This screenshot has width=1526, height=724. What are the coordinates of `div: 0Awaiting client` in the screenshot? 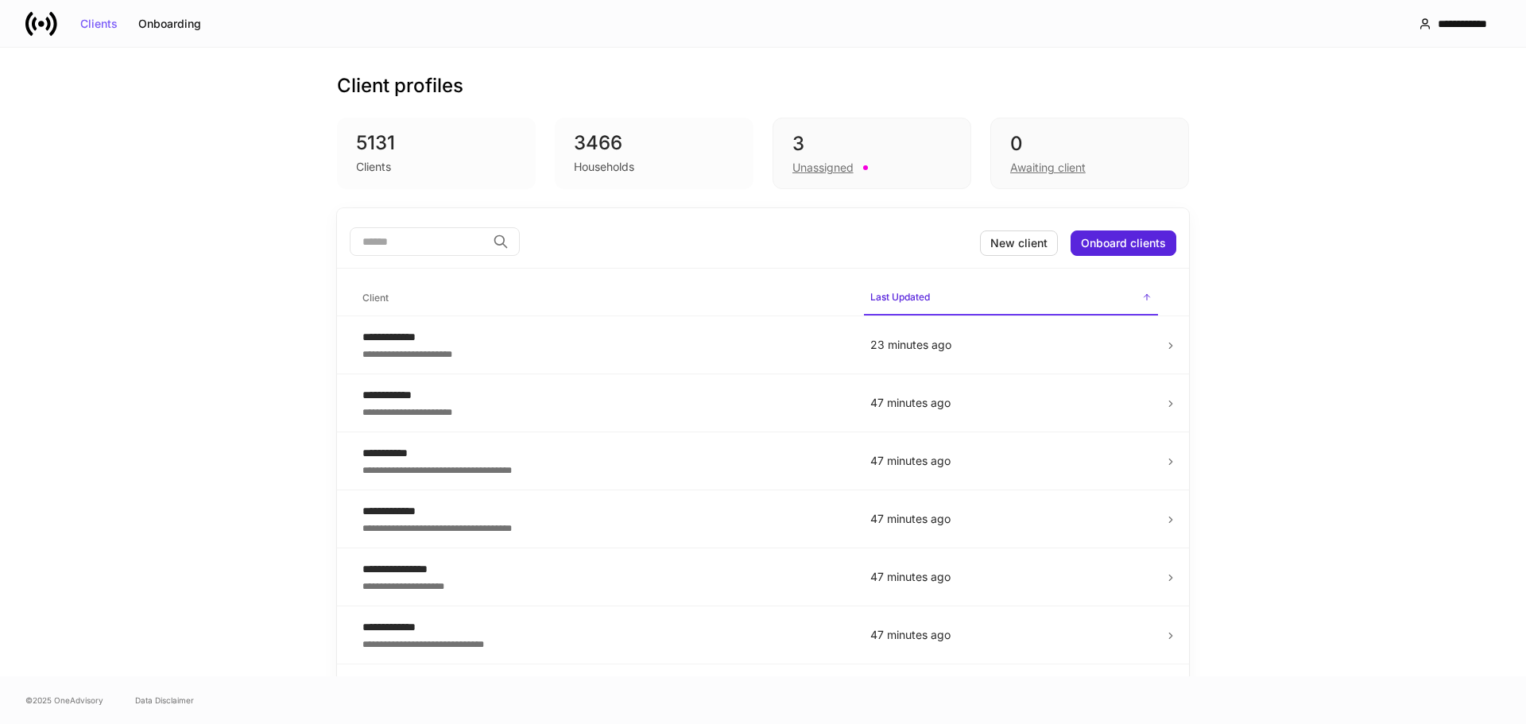 It's located at (1090, 153).